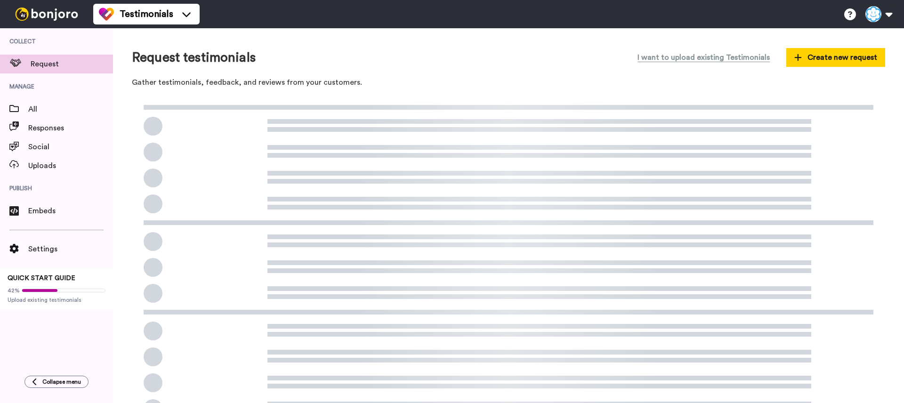 The height and width of the screenshot is (403, 904). I want to click on span: Uploads, so click(71, 166).